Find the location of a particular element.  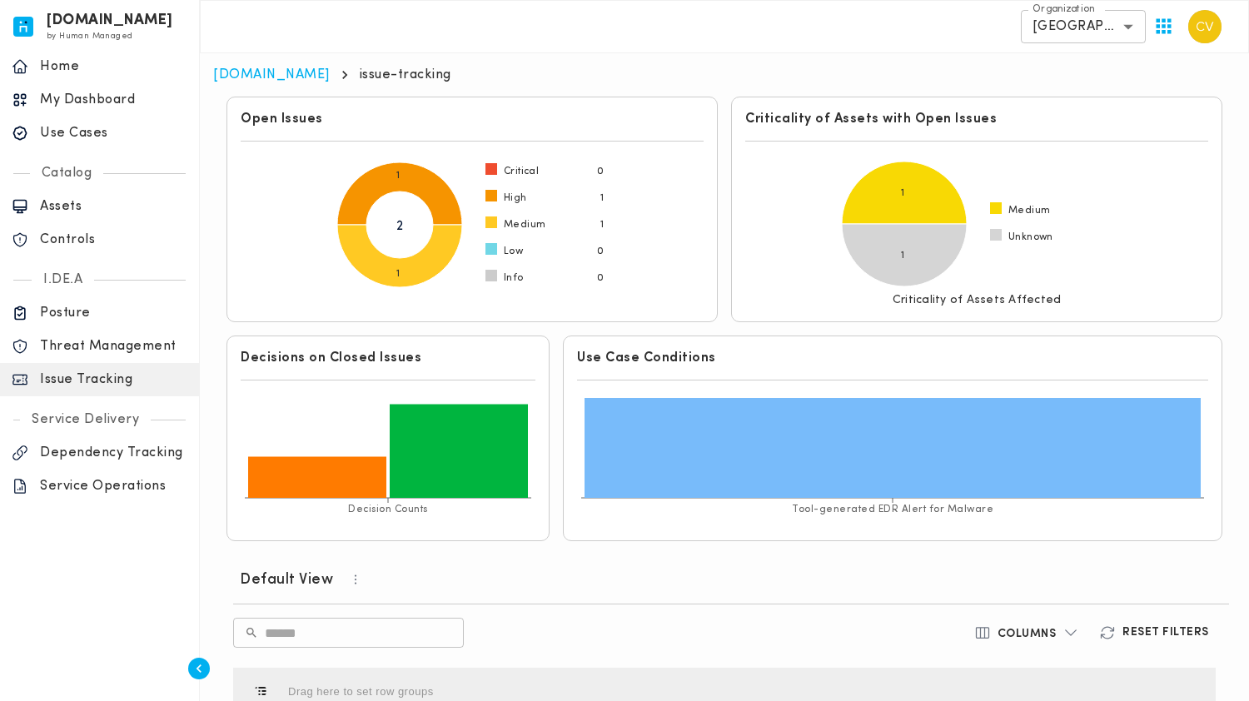

h6: Default View is located at coordinates (286, 580).